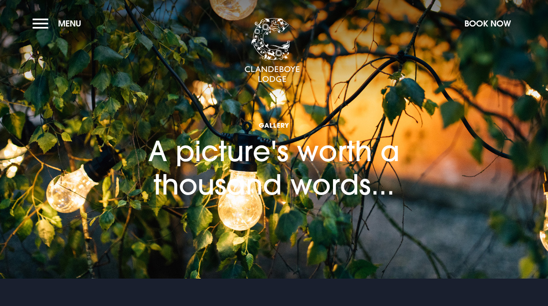  What do you see at coordinates (70, 23) in the screenshot?
I see `span: Menu` at bounding box center [70, 23].